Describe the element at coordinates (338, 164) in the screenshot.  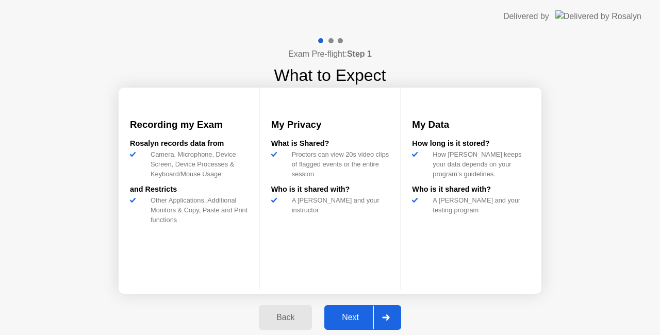
I see `div: Proctors can view 20s video clips of flagged events or the entire session` at that location.